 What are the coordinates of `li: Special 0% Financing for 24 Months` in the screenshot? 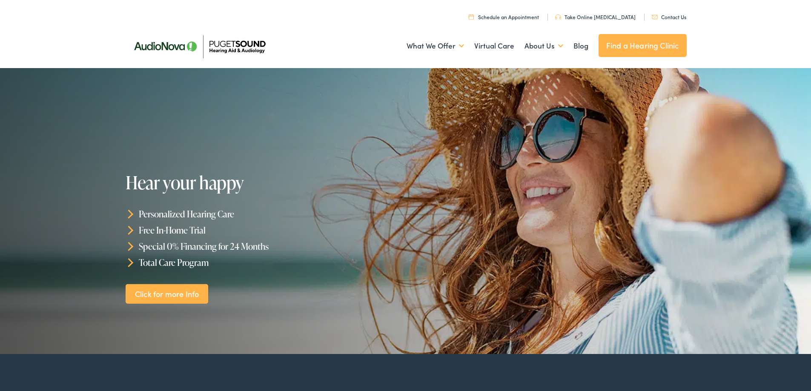 It's located at (267, 247).